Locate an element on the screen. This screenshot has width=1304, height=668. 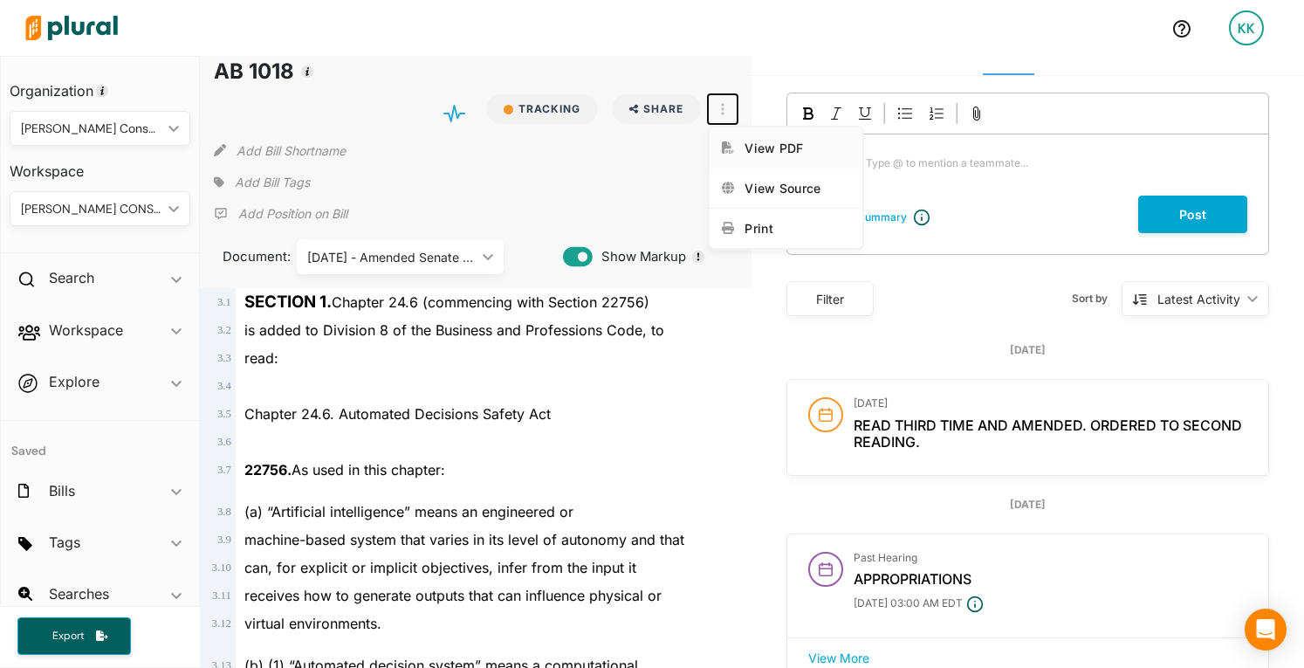
span: can, for explicit or implicit objectives, infer from the input it is located at coordinates (440, 567).